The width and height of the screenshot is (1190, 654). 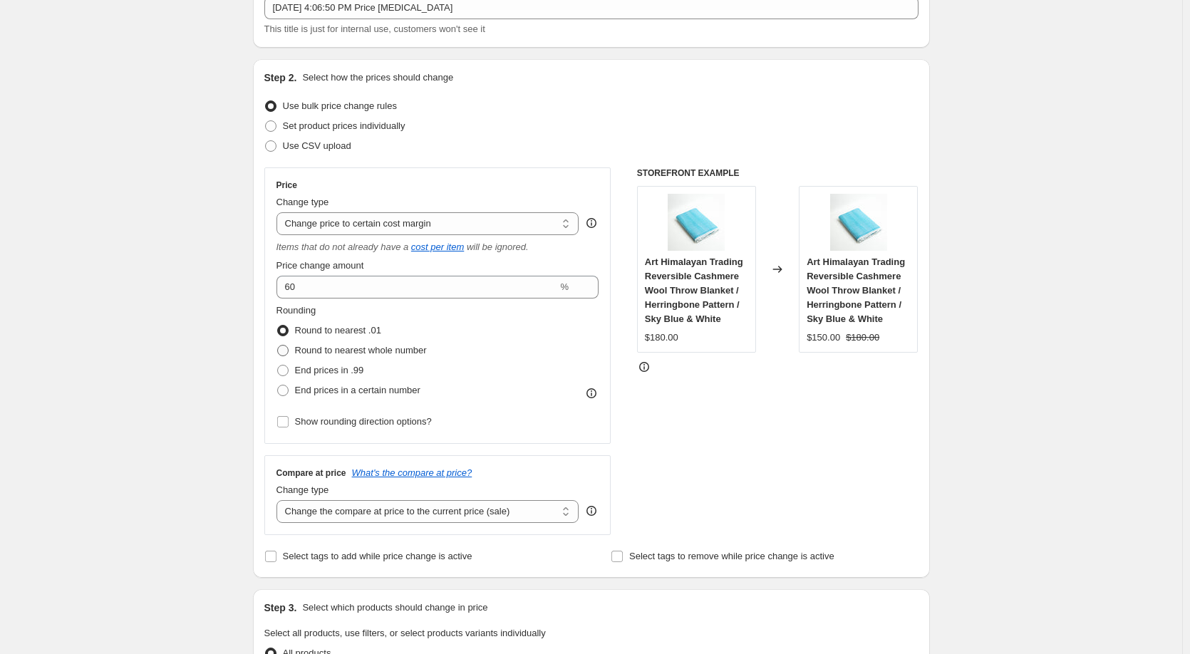 What do you see at coordinates (412, 472) in the screenshot?
I see `button: What's the compare at price?` at bounding box center [412, 472].